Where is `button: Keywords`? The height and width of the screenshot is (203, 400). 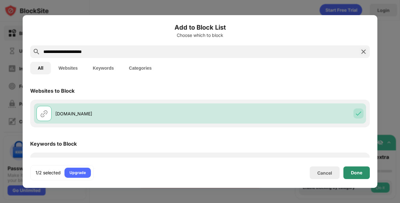
button: Keywords is located at coordinates (103, 68).